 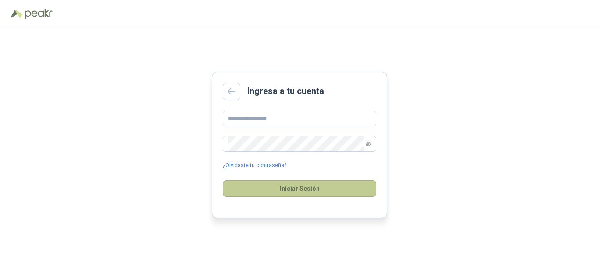 What do you see at coordinates (285, 91) in the screenshot?
I see `h2: Ingresa a tu cuenta` at bounding box center [285, 91].